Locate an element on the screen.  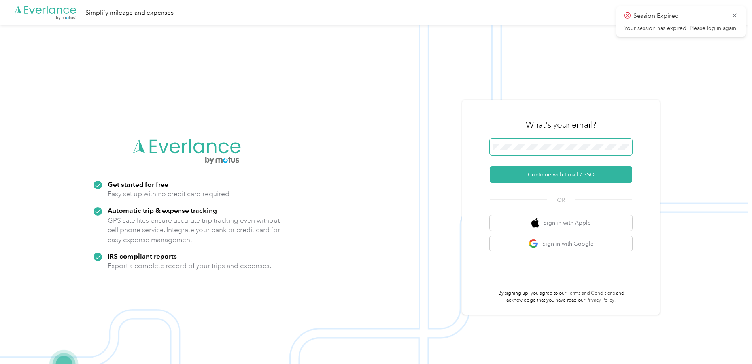
img: apple logo is located at coordinates (535, 223).